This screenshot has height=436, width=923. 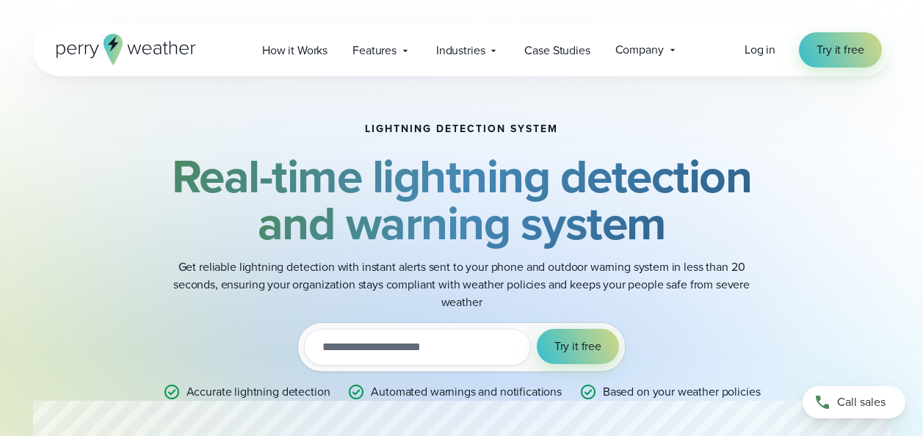 What do you see at coordinates (557, 51) in the screenshot?
I see `span: Case Studies` at bounding box center [557, 51].